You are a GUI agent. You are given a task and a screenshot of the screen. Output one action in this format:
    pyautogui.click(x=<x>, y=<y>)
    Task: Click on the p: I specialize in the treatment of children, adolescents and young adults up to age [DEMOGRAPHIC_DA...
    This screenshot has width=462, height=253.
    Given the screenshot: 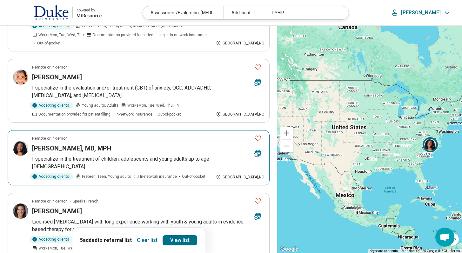 What is the action you would take?
    pyautogui.click(x=148, y=163)
    